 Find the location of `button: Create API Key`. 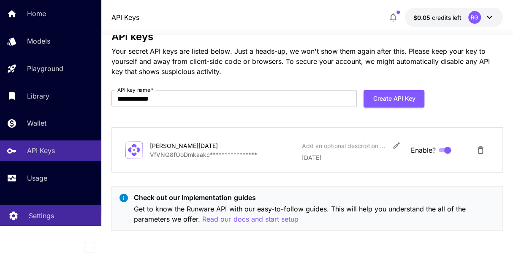

button: Create API Key is located at coordinates (394, 98).